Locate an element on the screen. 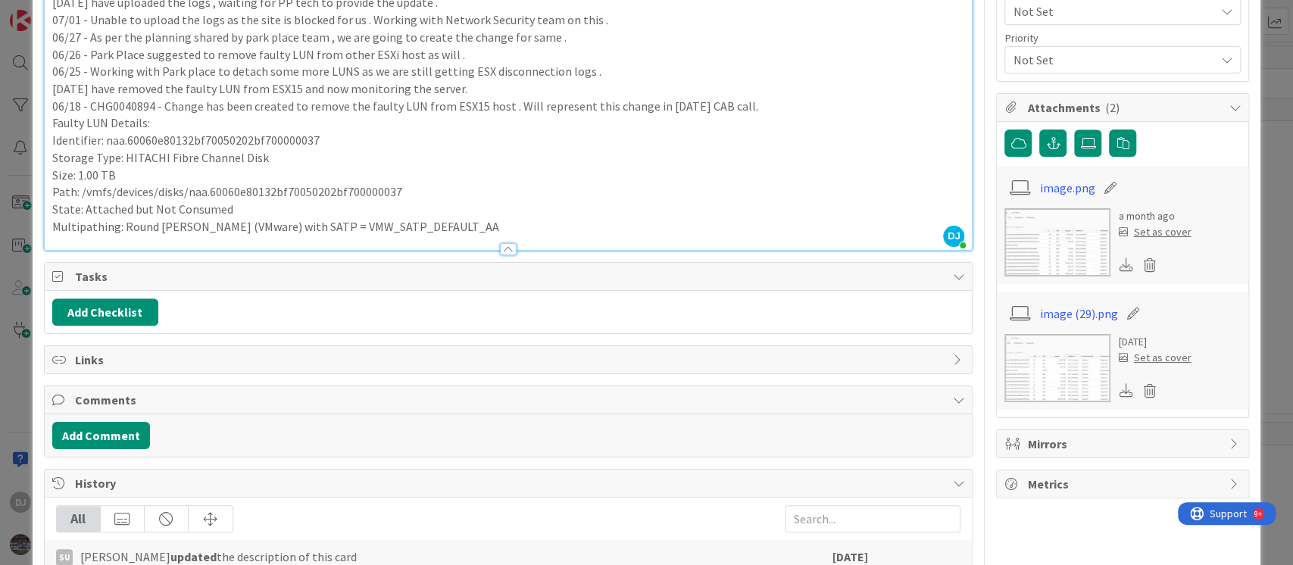  span: Attachments is located at coordinates (1124, 108).